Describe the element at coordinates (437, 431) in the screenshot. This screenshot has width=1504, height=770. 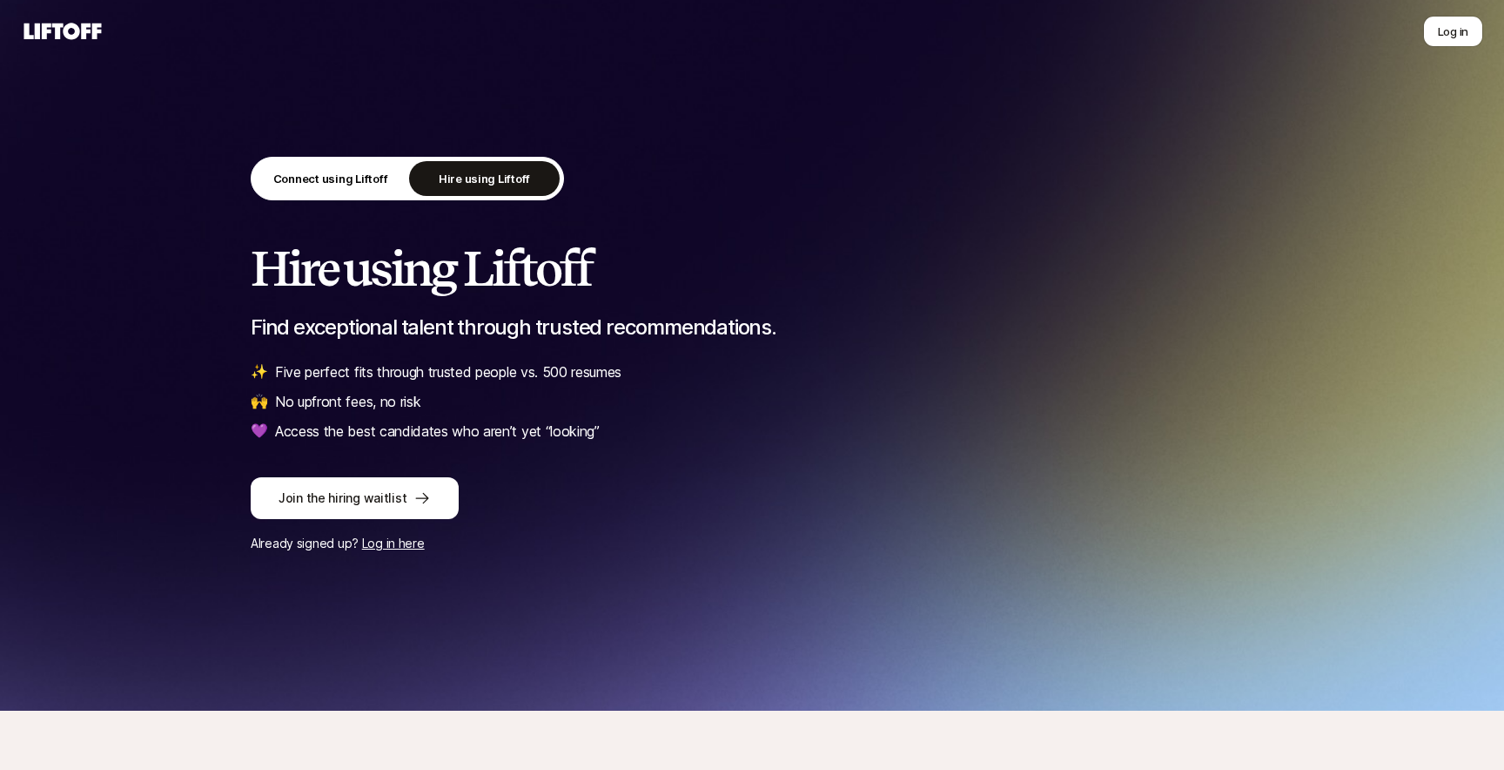
I see `p: Access the best candidates who aren’t yet “looking”` at that location.